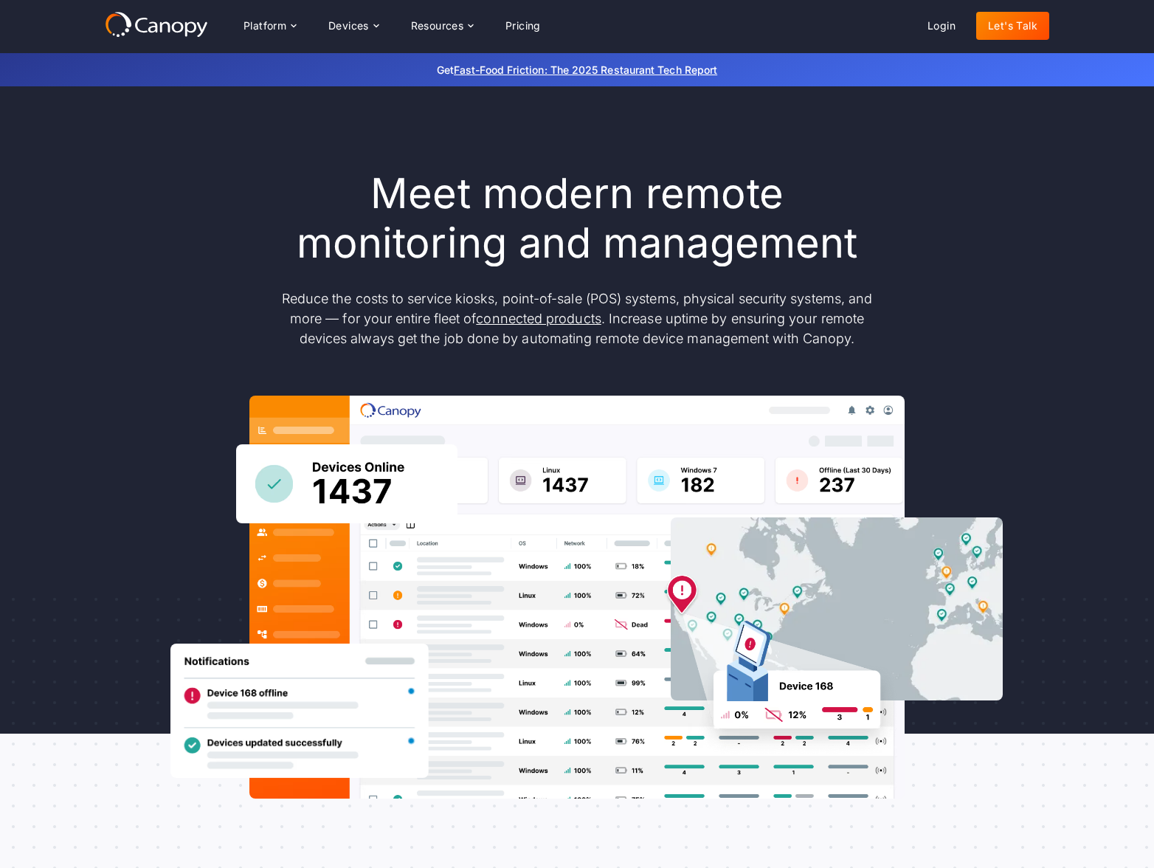 Image resolution: width=1154 pixels, height=868 pixels. I want to click on a: Let's Talk, so click(1012, 26).